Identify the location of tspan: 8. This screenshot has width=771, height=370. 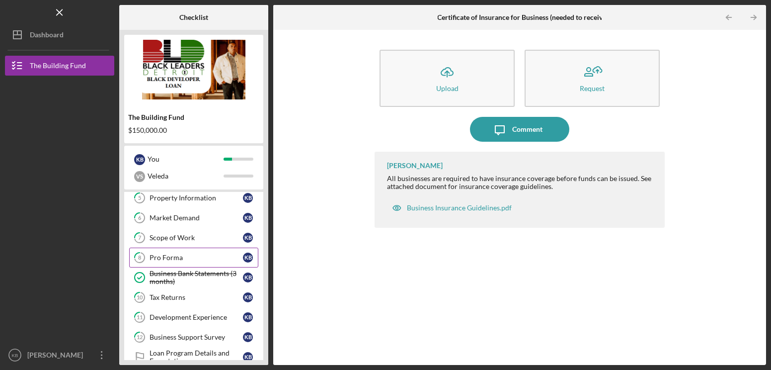
(140, 257).